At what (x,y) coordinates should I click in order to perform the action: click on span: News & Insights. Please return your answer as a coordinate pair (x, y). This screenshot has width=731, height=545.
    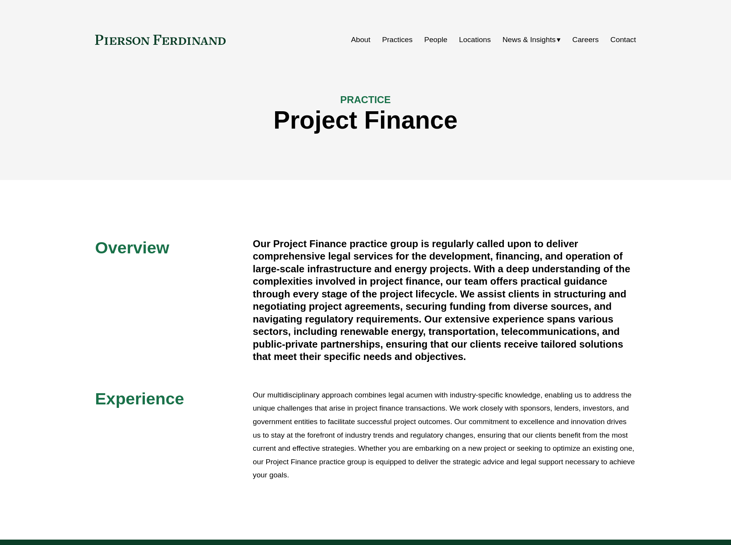
    Looking at the image, I should click on (530, 40).